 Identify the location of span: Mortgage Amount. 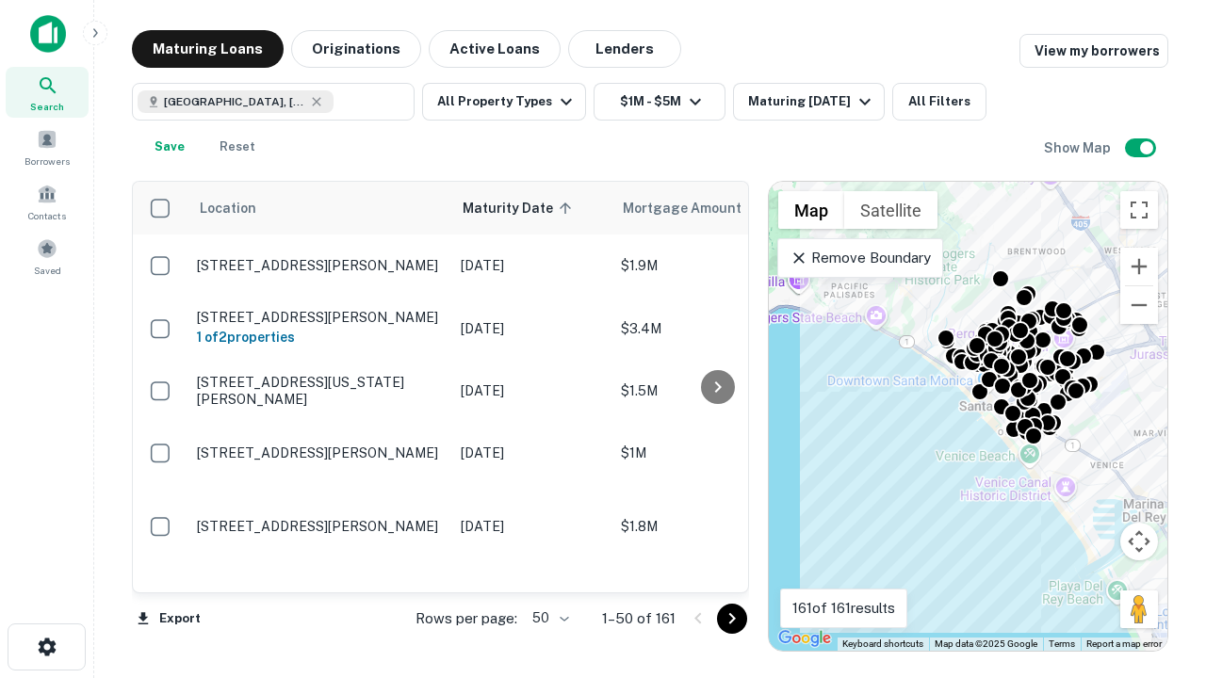
(694, 208).